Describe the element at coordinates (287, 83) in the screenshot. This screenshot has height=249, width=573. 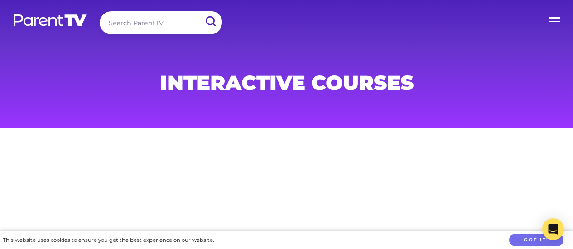
I see `h1: Interactive Courses` at that location.